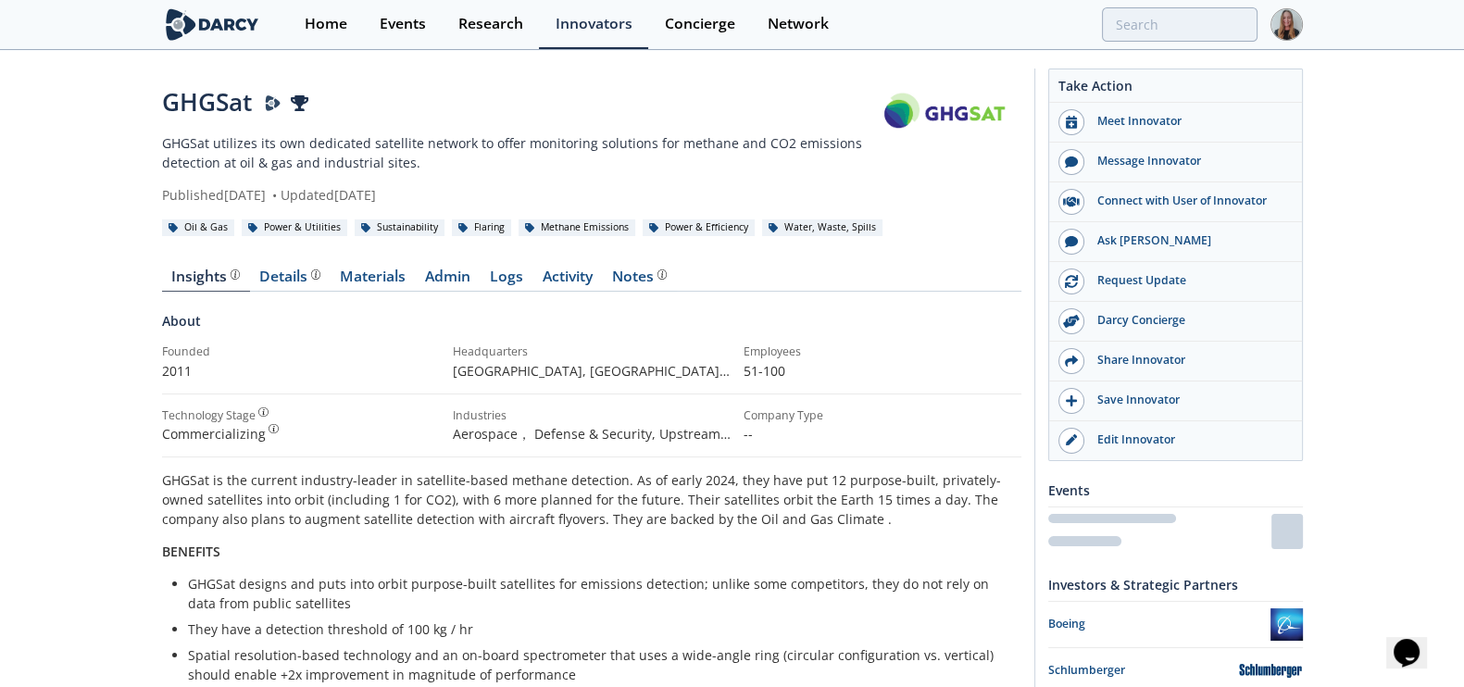 The image size is (1464, 687). I want to click on img: Schlumberger, so click(1271, 670).